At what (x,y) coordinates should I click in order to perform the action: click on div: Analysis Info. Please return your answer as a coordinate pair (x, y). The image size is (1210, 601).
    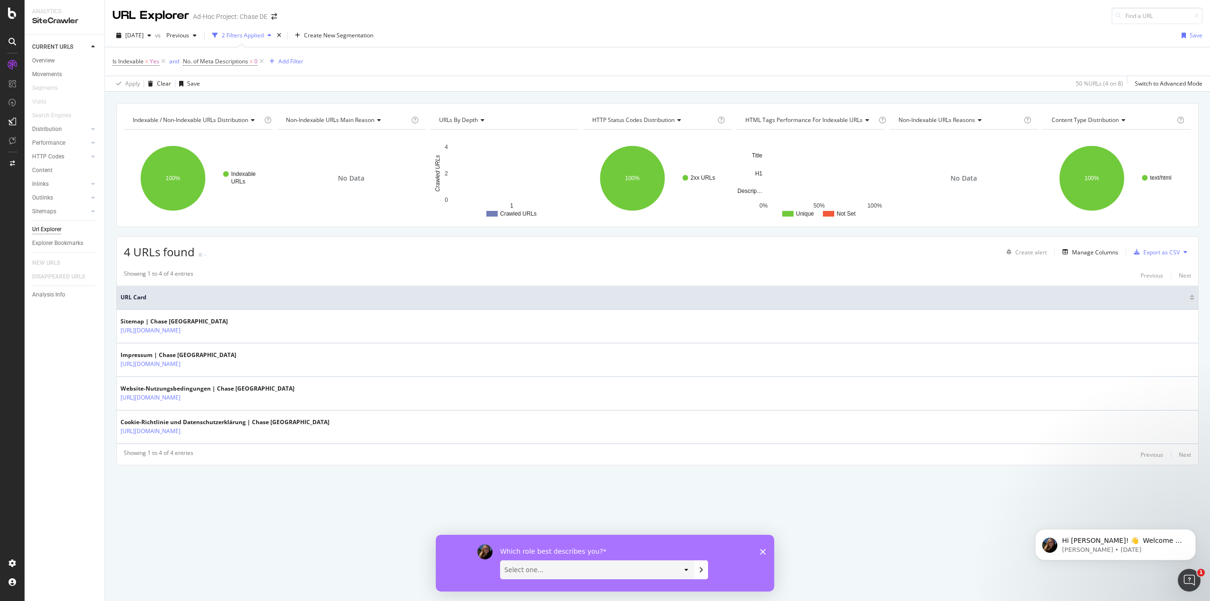
    Looking at the image, I should click on (49, 294).